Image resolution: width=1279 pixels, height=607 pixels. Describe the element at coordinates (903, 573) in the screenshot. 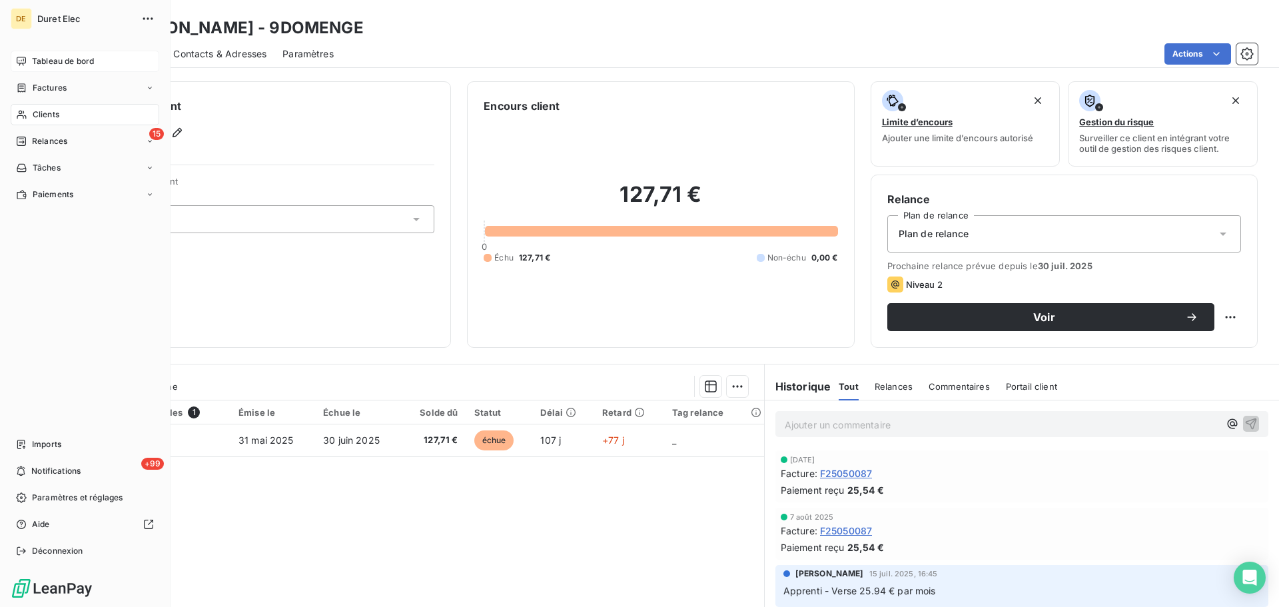

I see `span: 15 juil. 2025, 16:45` at that location.